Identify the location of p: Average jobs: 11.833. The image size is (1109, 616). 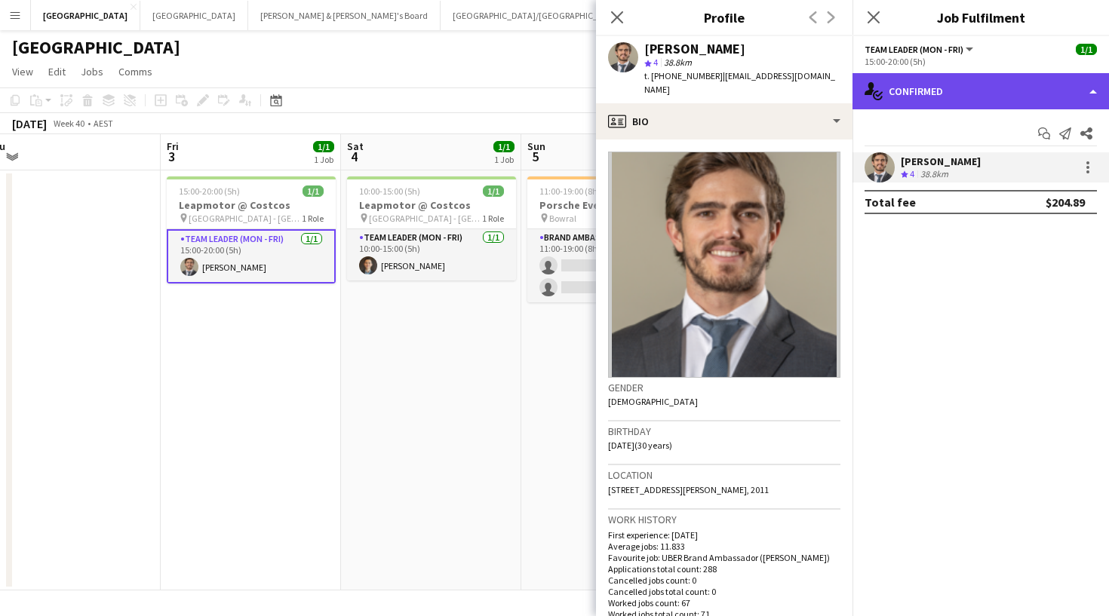
(724, 546).